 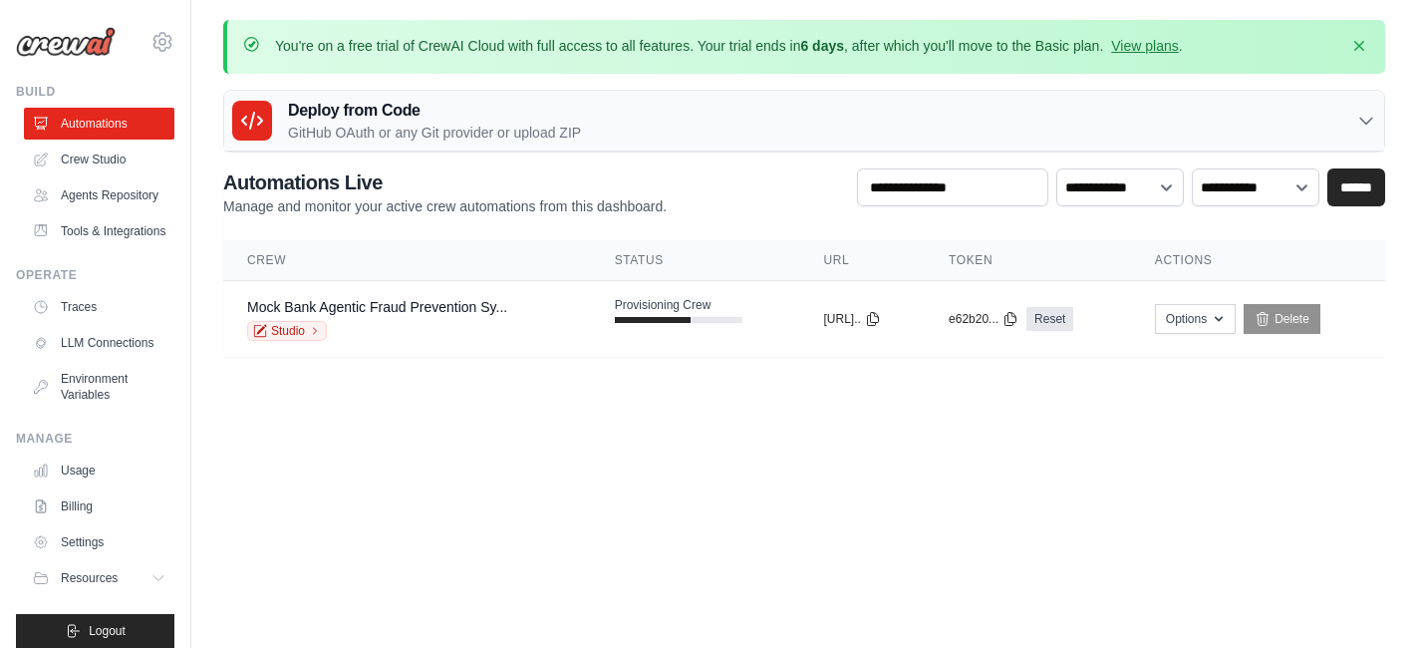 I want to click on th: Actions, so click(x=1257, y=260).